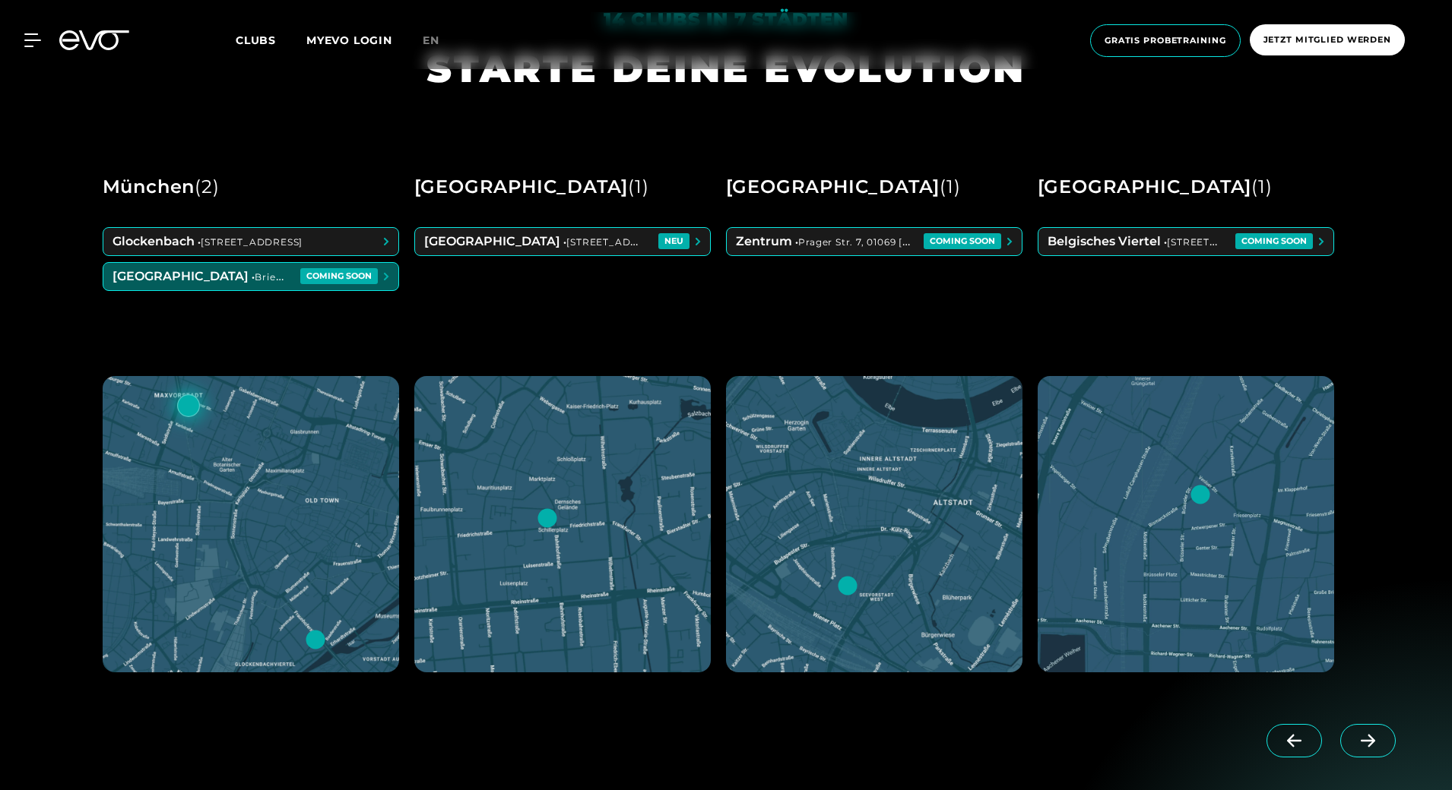  What do you see at coordinates (1327, 40) in the screenshot?
I see `a: Jetzt Mitglied werden` at bounding box center [1327, 40].